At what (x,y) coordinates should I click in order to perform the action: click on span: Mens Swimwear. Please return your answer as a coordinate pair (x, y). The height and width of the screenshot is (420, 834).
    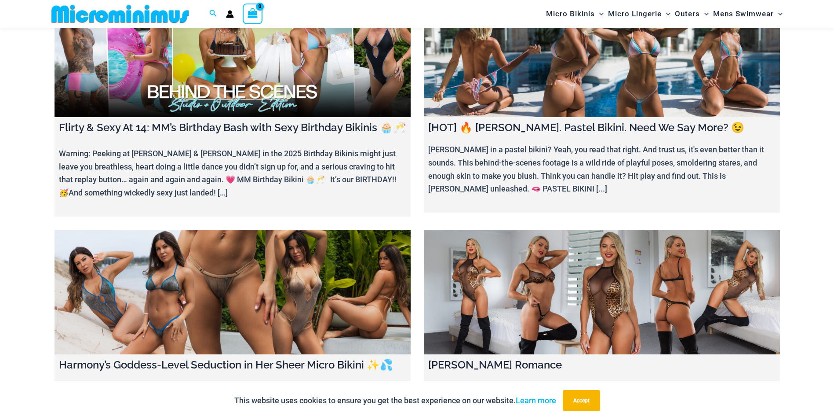
    Looking at the image, I should click on (744, 14).